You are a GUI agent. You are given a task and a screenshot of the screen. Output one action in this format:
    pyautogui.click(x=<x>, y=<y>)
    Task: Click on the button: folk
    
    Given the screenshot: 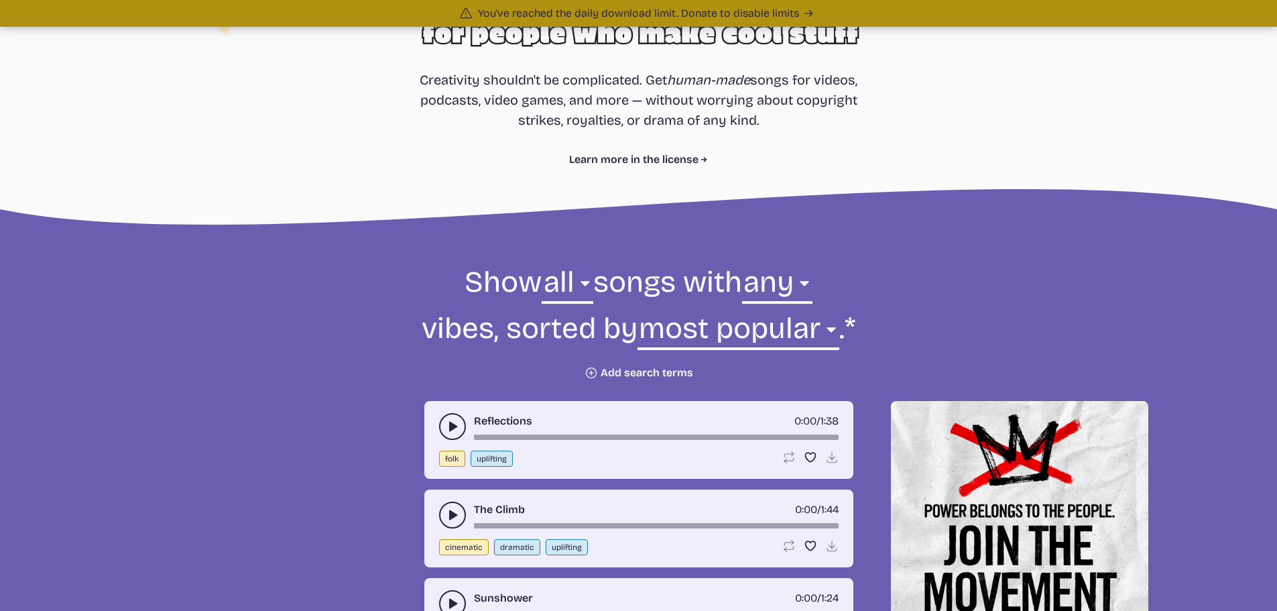 What is the action you would take?
    pyautogui.click(x=452, y=459)
    